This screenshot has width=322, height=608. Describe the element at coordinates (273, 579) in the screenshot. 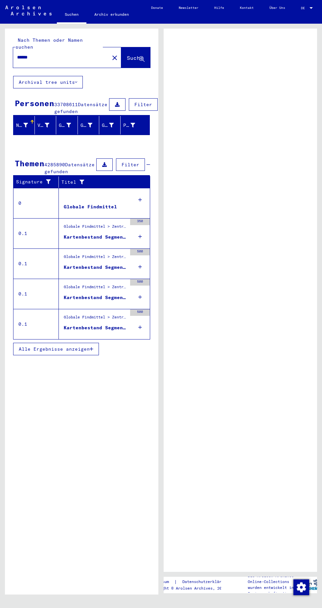

I see `p: Die Arolsen Archives Online-Collections` at that location.